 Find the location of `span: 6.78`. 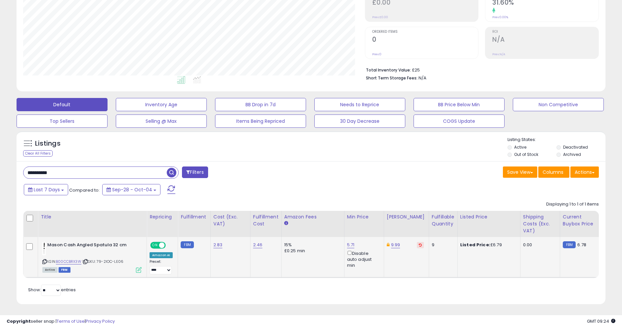

span: 6.78 is located at coordinates (582, 245).